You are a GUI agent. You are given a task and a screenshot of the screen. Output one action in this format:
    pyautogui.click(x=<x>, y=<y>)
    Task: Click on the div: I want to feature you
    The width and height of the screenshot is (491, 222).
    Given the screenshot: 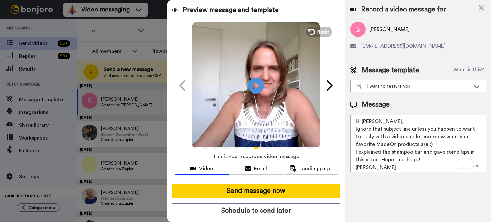 What is the action you would take?
    pyautogui.click(x=413, y=86)
    